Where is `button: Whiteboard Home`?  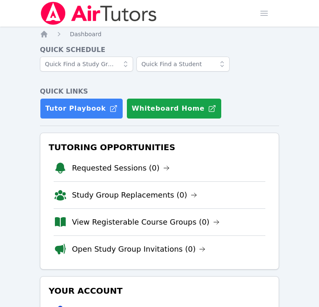
button: Whiteboard Home is located at coordinates (174, 108).